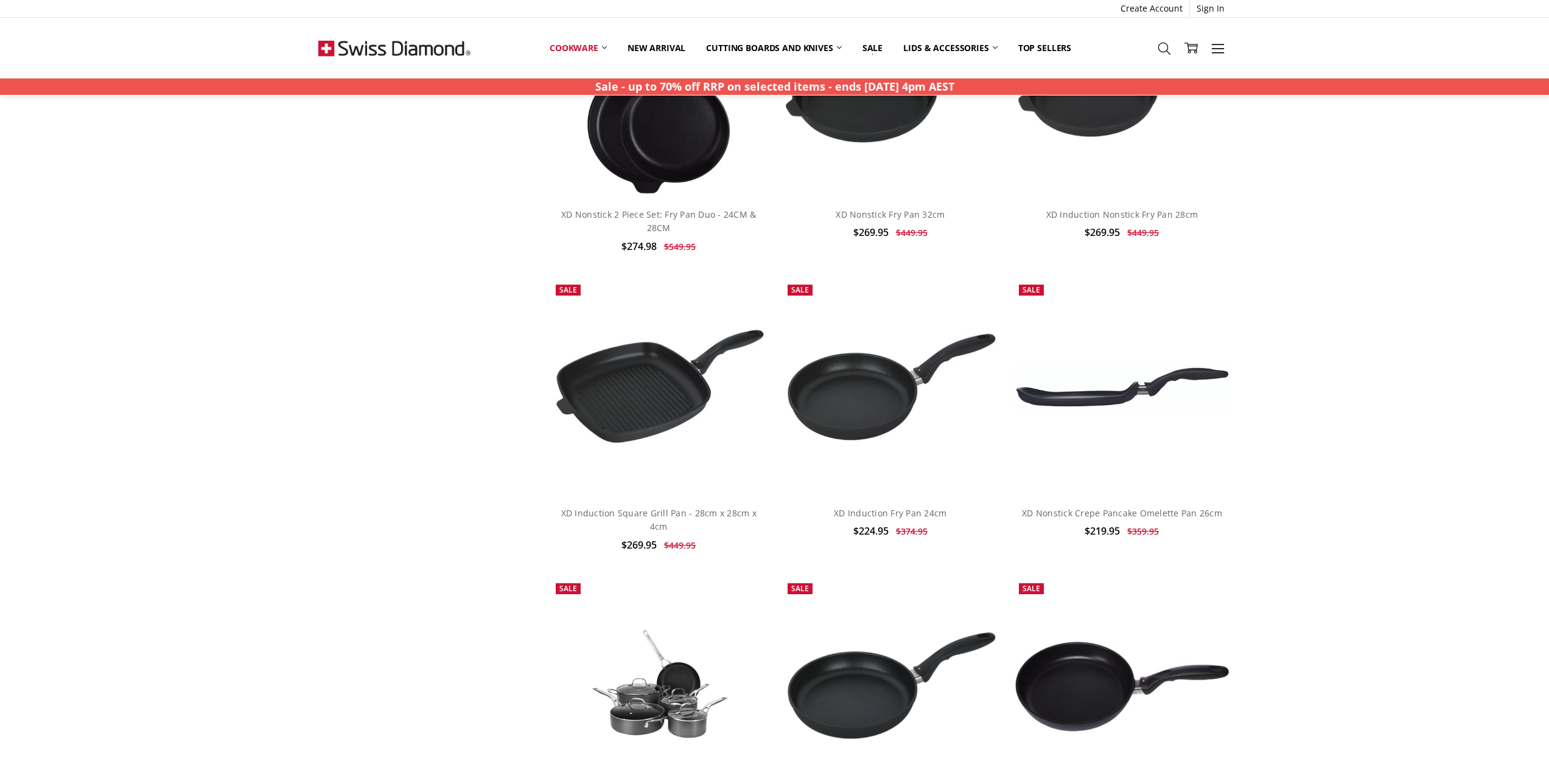 This screenshot has width=1549, height=773. What do you see at coordinates (1143, 531) in the screenshot?
I see `span: $359.95` at bounding box center [1143, 531].